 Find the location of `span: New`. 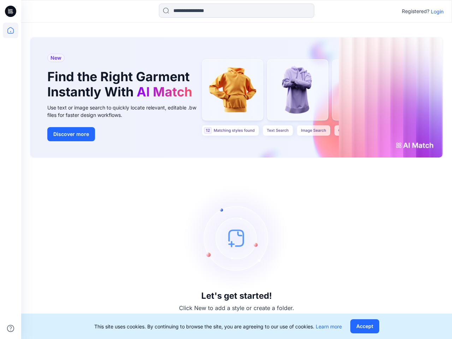

span: New is located at coordinates (56, 58).